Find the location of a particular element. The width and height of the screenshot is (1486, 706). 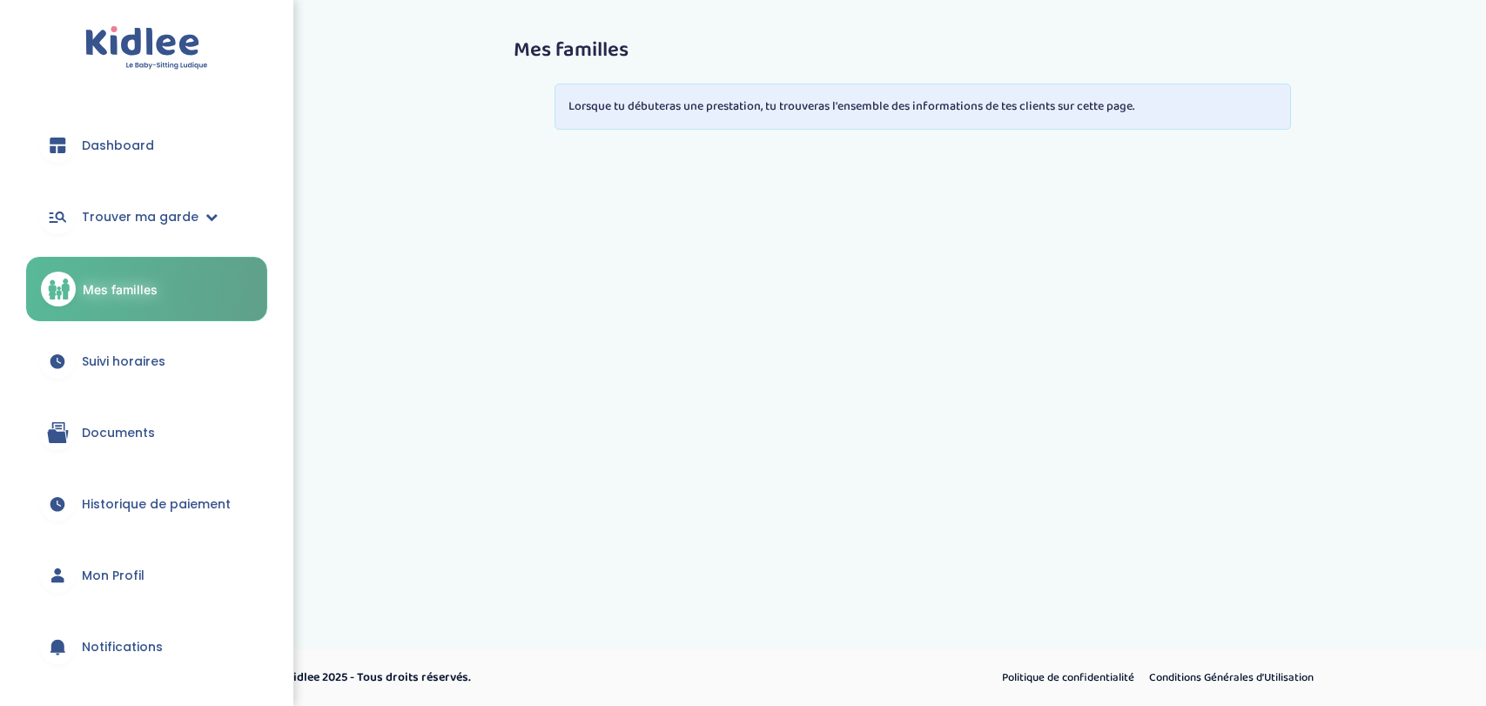

a: Politique de confidentialité is located at coordinates (1068, 678).